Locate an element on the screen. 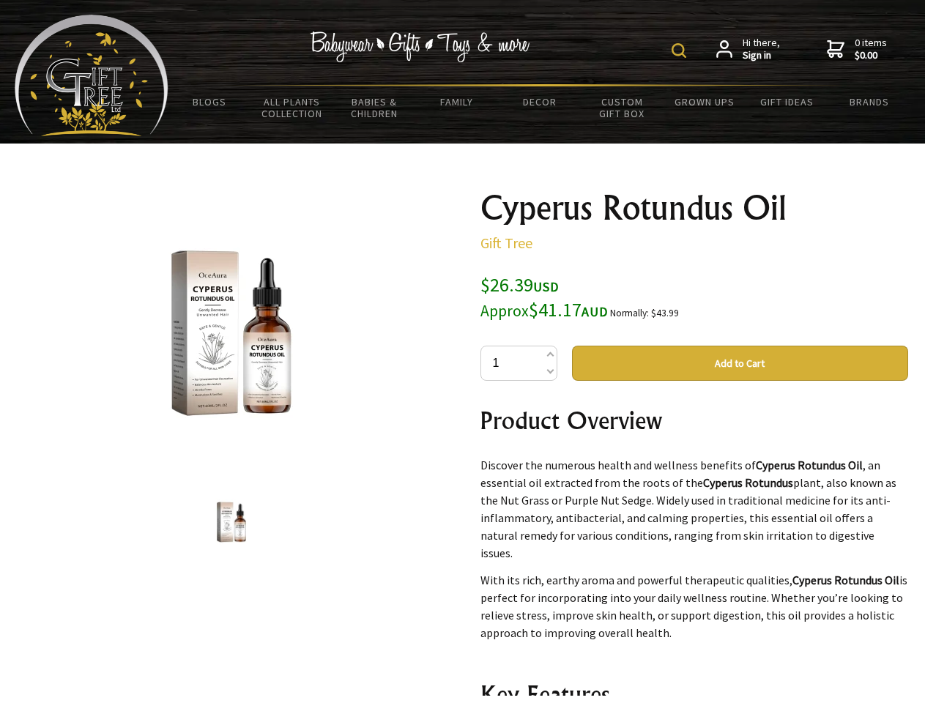  a: Grown Ups is located at coordinates (704, 102).